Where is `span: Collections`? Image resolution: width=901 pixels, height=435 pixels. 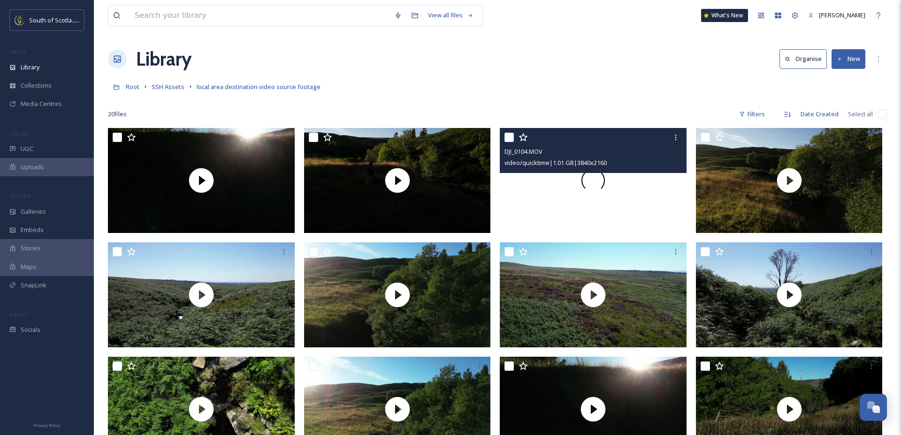
span: Collections is located at coordinates (36, 85).